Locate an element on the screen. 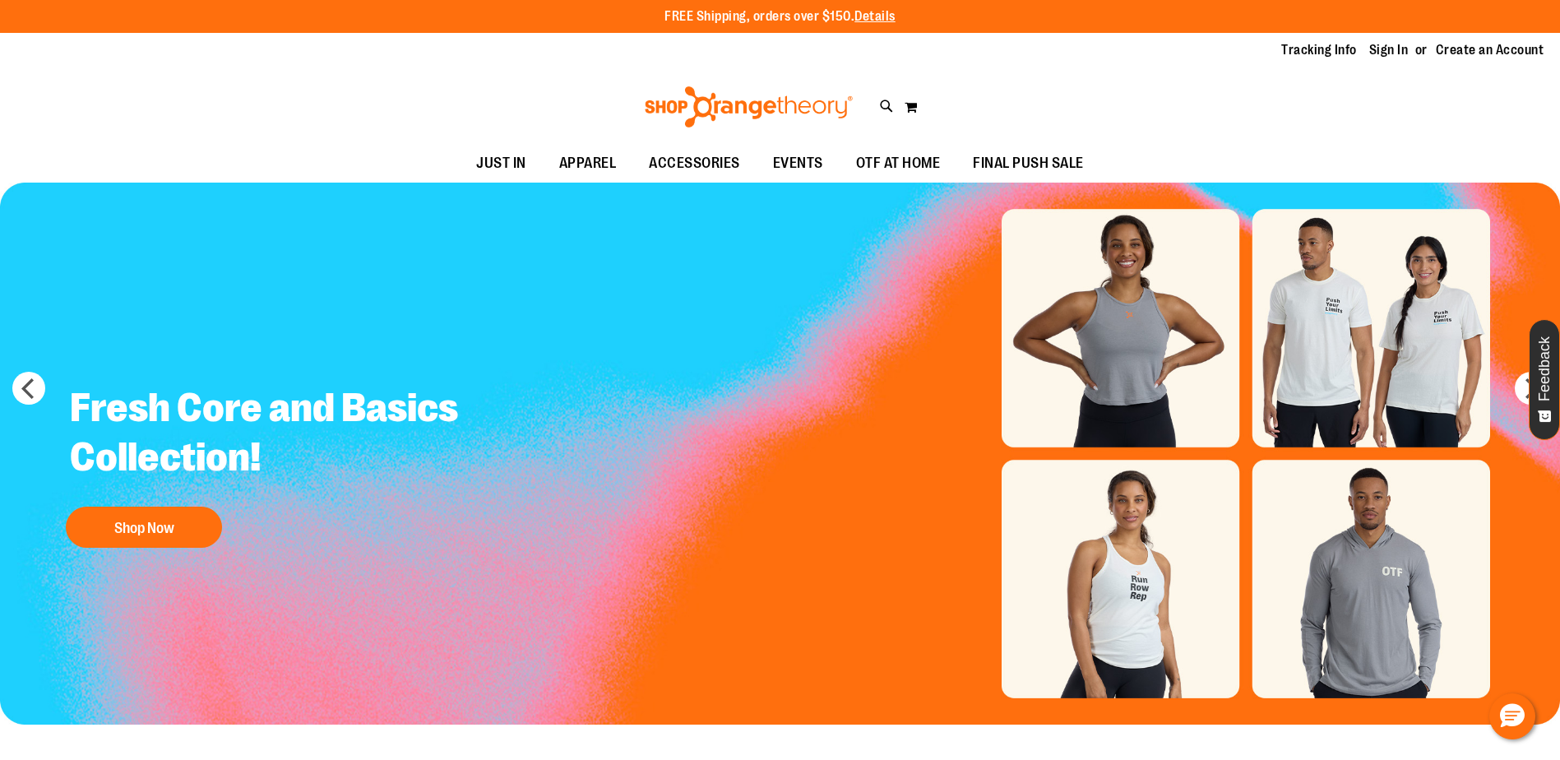 This screenshot has height=760, width=1560. p: FREE Shipping, orders over $150. is located at coordinates (780, 16).